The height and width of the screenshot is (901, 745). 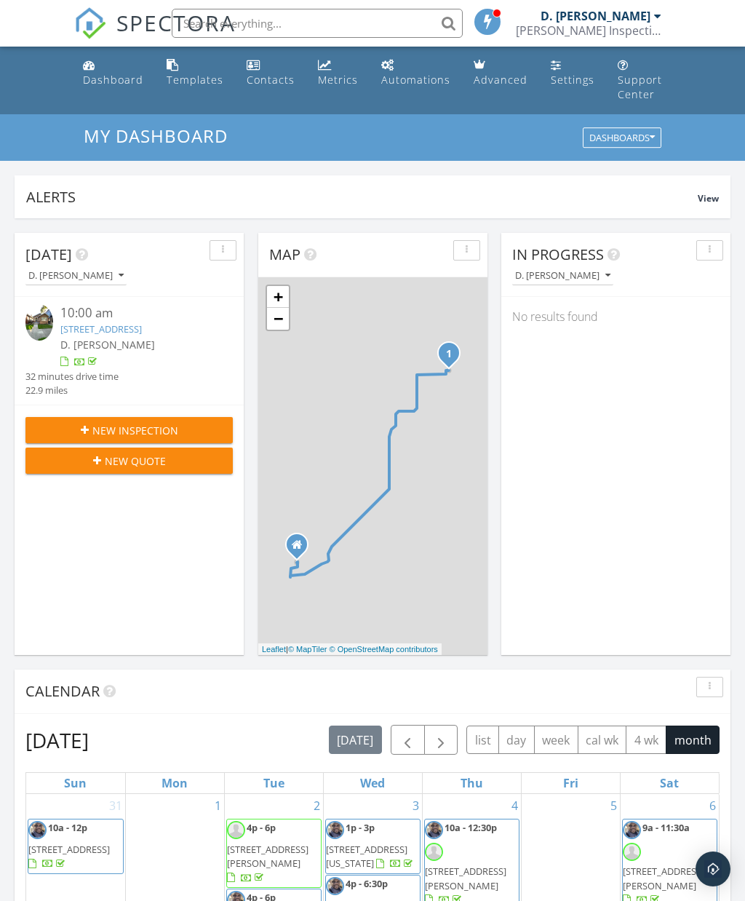 What do you see at coordinates (517, 739) in the screenshot?
I see `button: day` at bounding box center [517, 739].